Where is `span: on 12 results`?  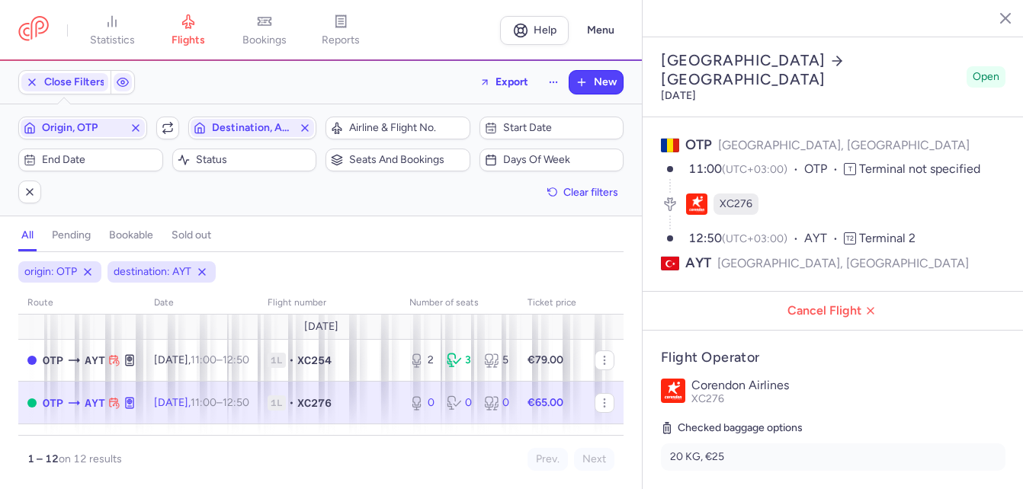
span: on 12 results is located at coordinates (90, 459).